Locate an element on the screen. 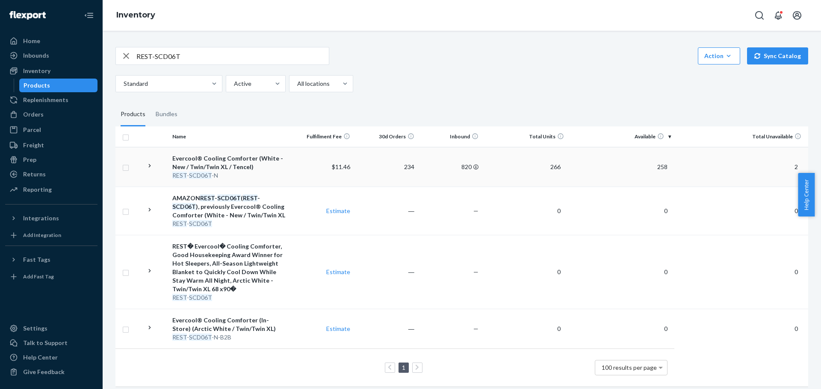  th: Available is located at coordinates (621, 137).